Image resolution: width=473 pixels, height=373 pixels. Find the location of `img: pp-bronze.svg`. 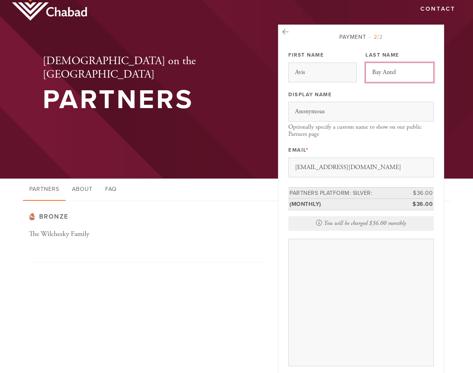

img: pp-bronze.svg is located at coordinates (32, 216).